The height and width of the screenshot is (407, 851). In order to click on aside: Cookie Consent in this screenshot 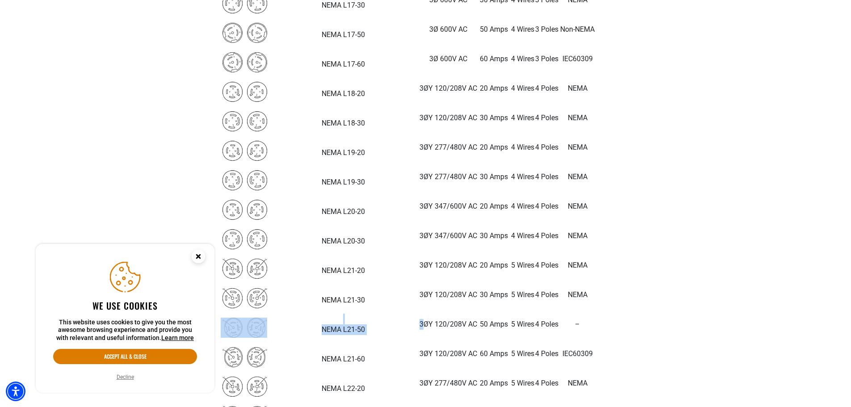, I will do `click(125, 318)`.